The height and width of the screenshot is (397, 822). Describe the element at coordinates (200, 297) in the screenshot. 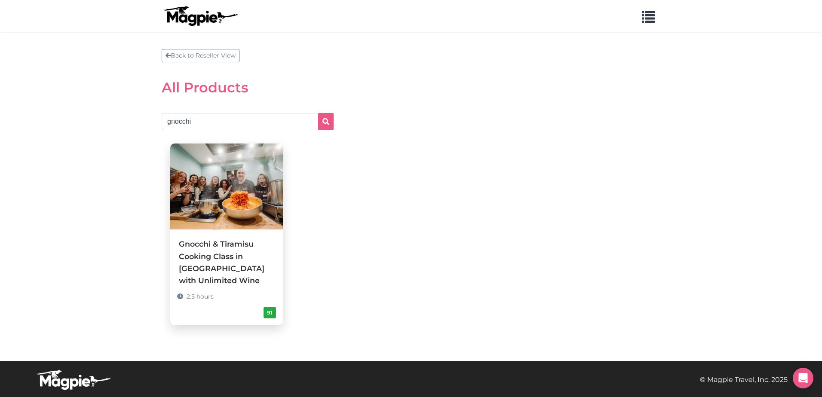

I see `span: 2.5 hours` at that location.